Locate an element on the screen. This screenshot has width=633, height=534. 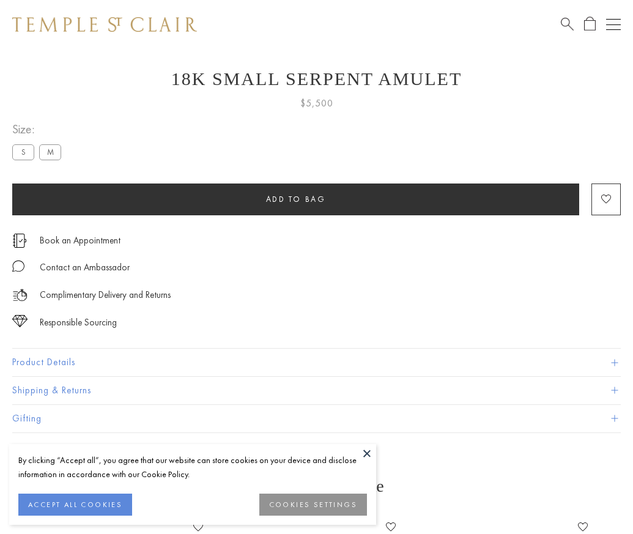
button: COOKIES SETTINGS is located at coordinates (313, 505).